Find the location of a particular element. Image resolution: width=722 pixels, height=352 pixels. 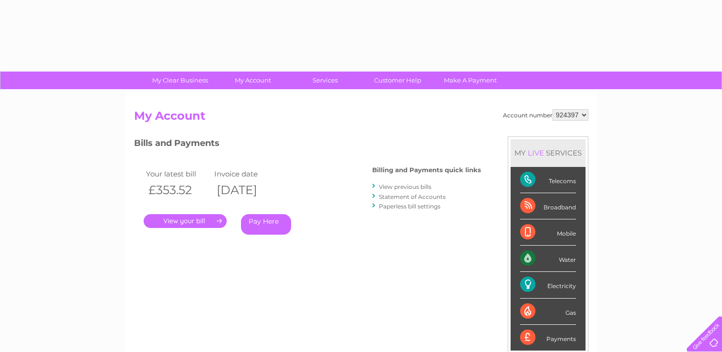

div: Electricity is located at coordinates (548, 285).